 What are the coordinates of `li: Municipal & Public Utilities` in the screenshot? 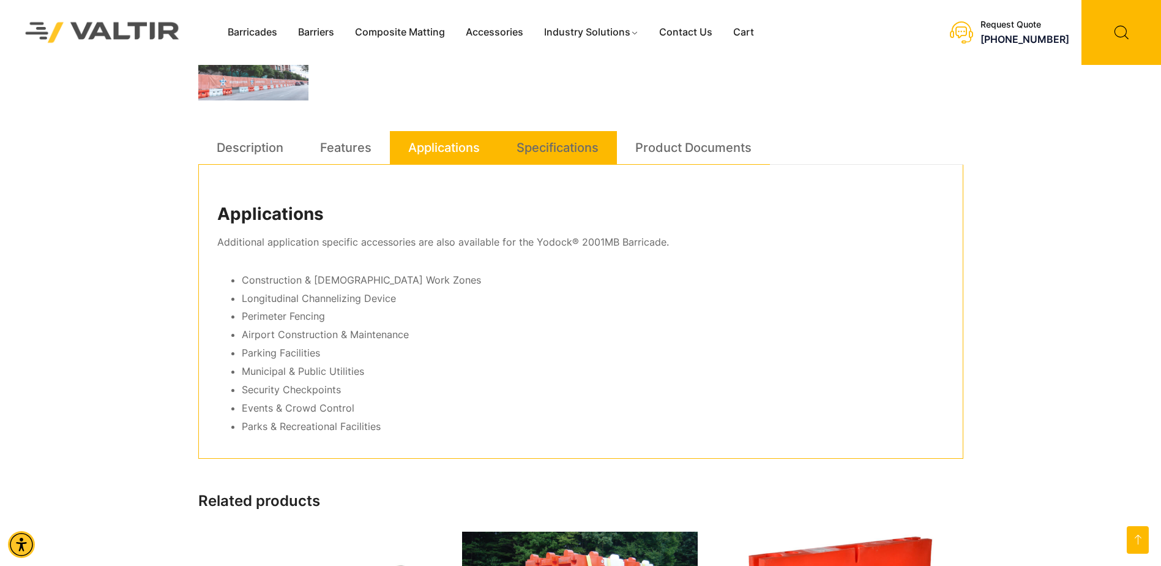 It's located at (593, 372).